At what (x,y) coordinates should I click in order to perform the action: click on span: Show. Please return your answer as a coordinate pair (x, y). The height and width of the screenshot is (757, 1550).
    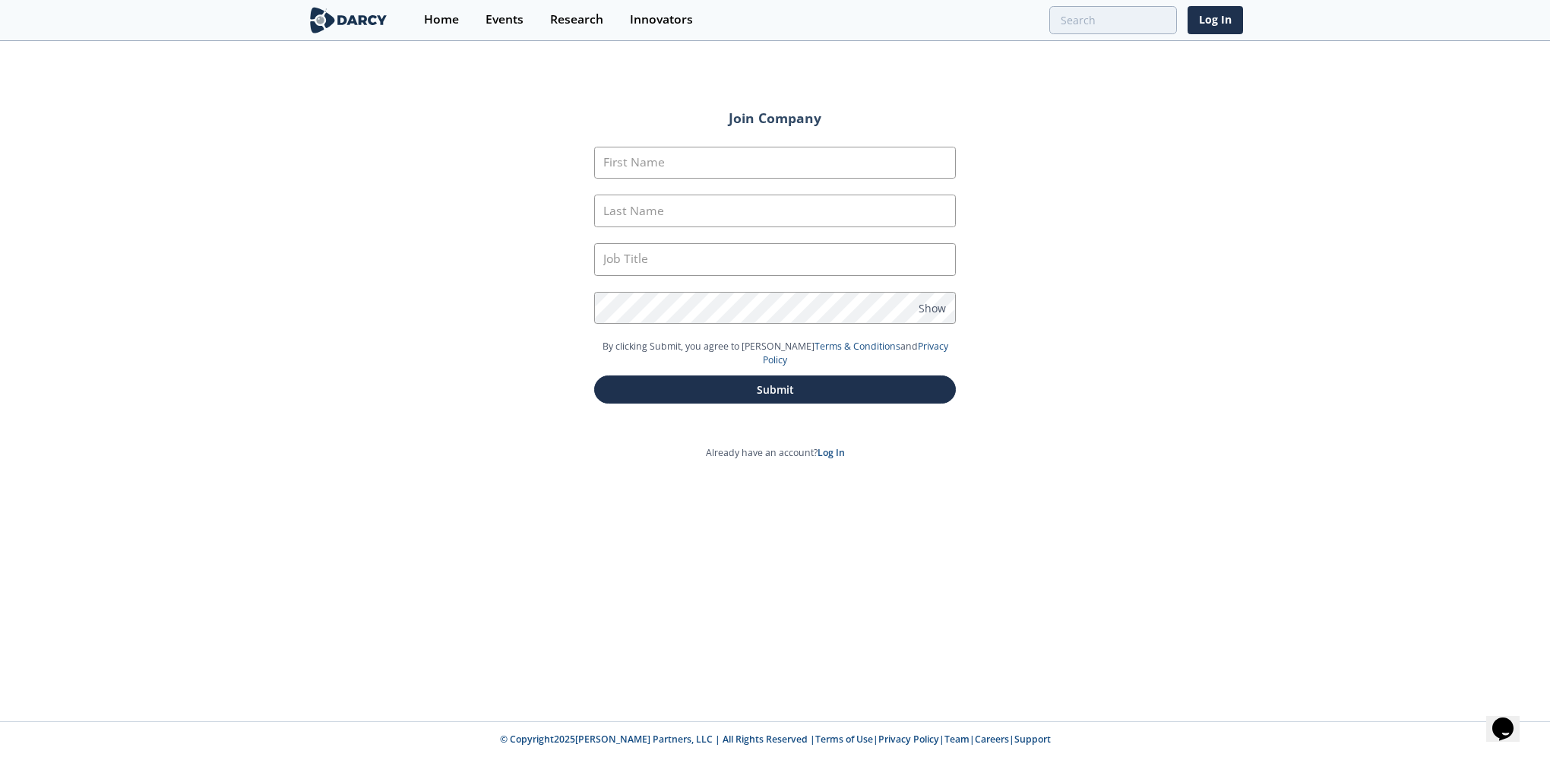
    Looking at the image, I should click on (933, 307).